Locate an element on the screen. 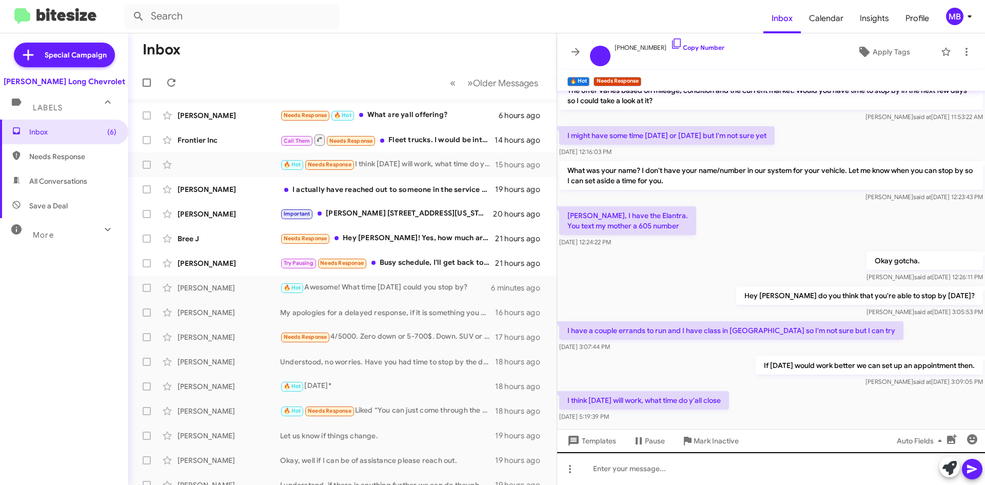 This screenshot has width=985, height=485. span: Call Them is located at coordinates (297, 141).